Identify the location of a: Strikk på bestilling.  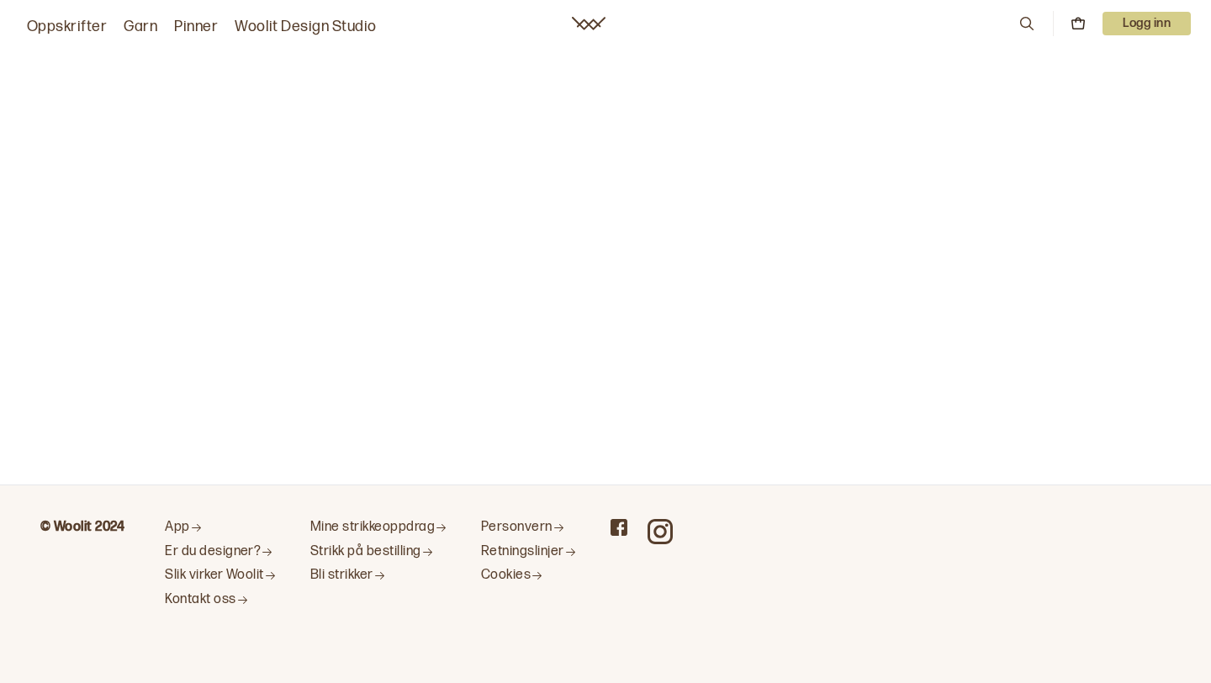
(379, 552).